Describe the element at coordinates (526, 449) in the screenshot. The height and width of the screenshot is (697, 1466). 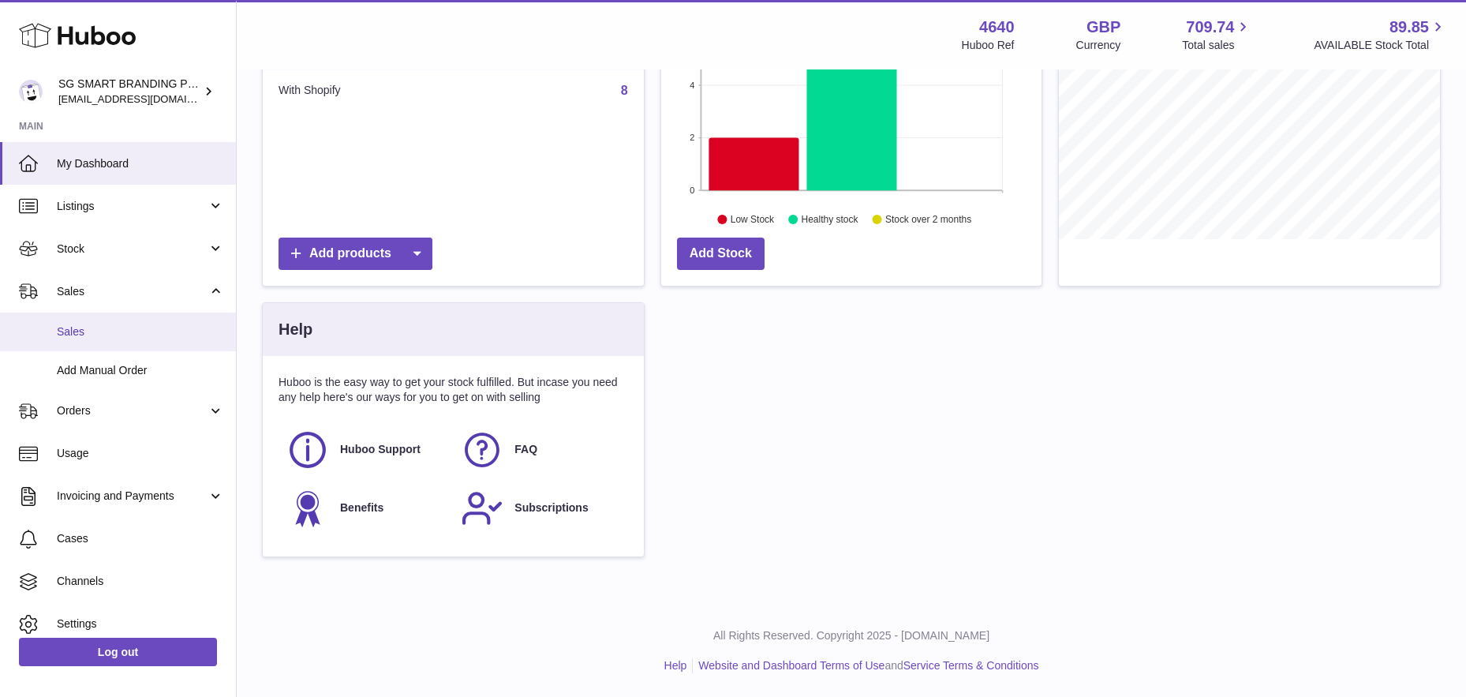
I see `span: FAQ` at that location.